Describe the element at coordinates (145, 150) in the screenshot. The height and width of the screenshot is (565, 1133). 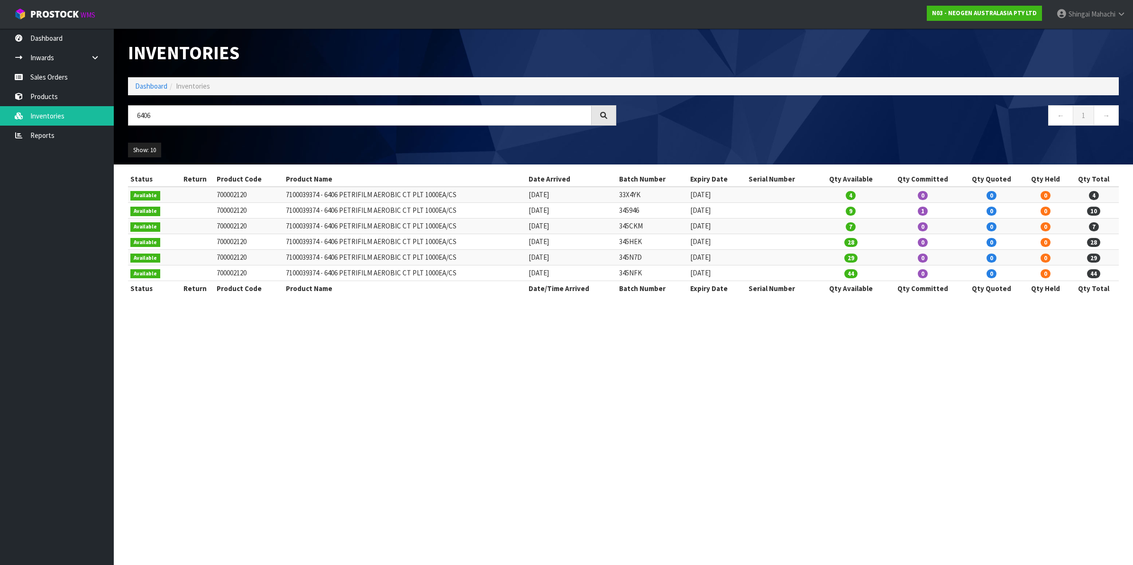
I see `button: Show: 10` at that location.